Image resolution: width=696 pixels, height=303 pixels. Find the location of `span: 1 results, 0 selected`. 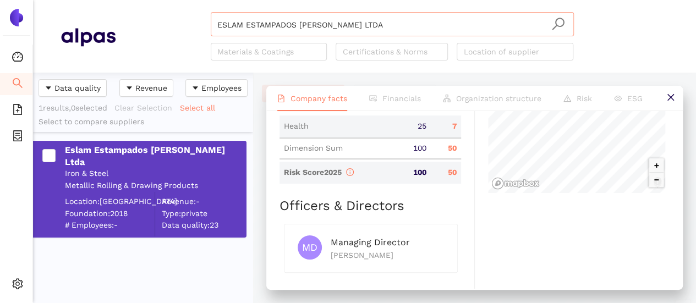

span: 1 results, 0 selected is located at coordinates (73, 108).